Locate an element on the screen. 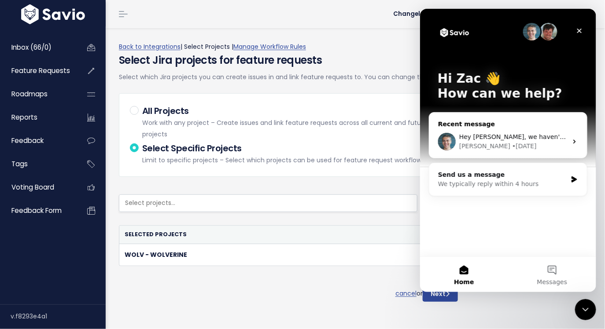  span: Voting Board is located at coordinates (33, 187).